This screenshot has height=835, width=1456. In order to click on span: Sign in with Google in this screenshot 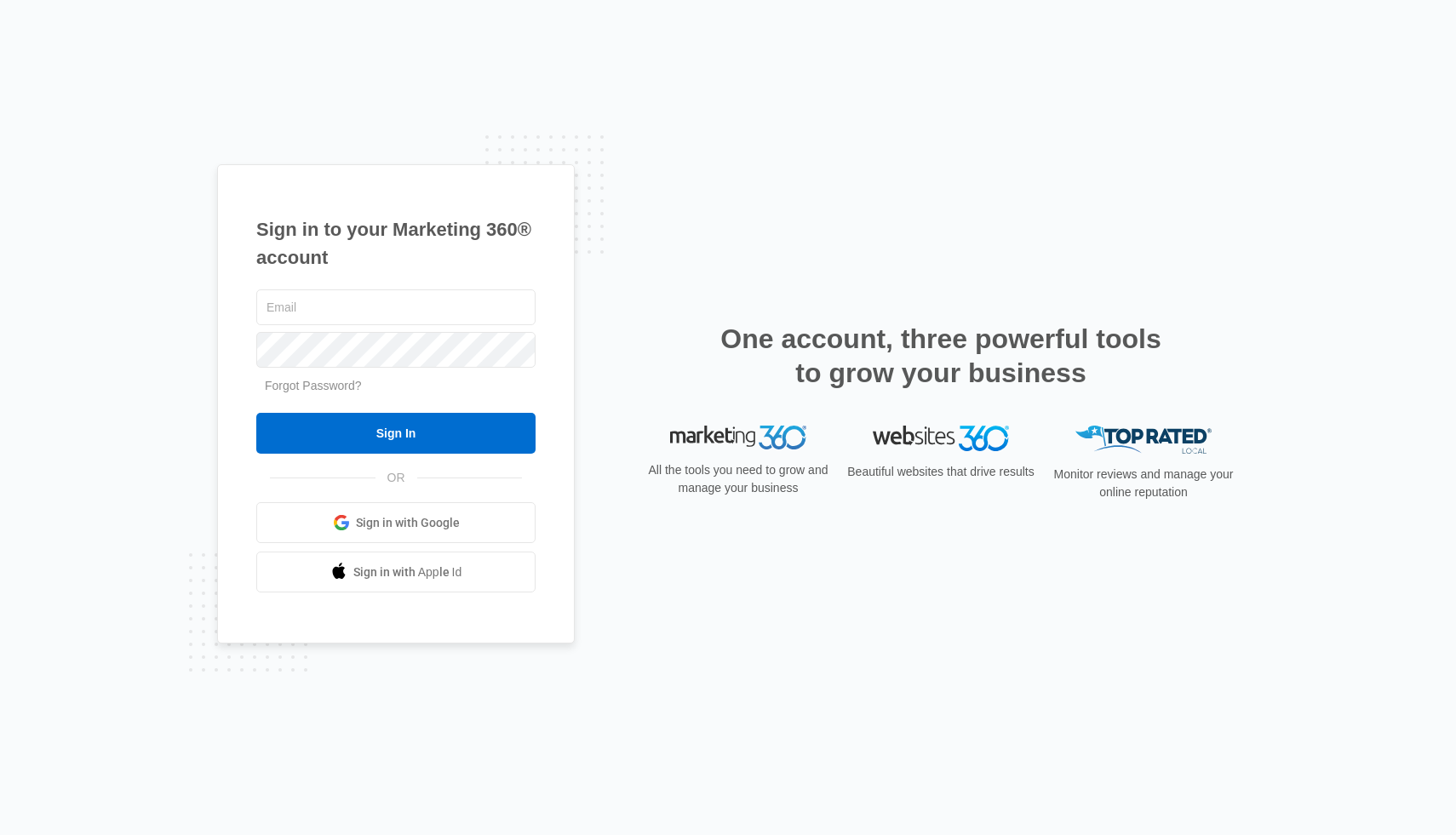, I will do `click(408, 523)`.